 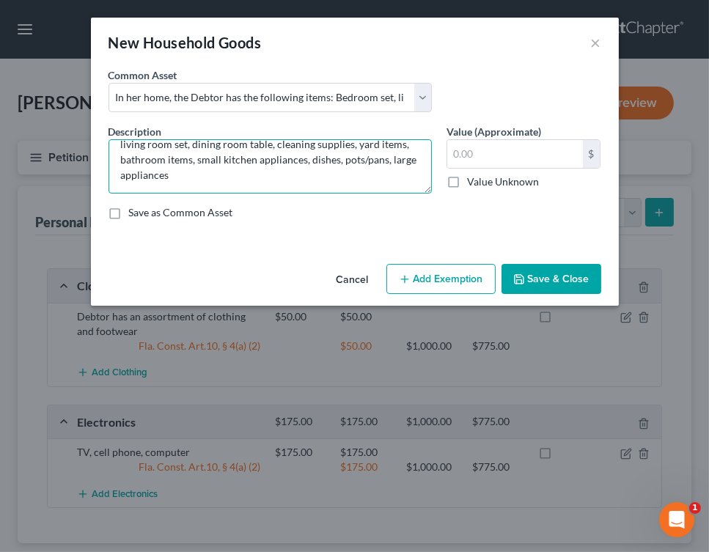 I want to click on span: 1, so click(x=695, y=508).